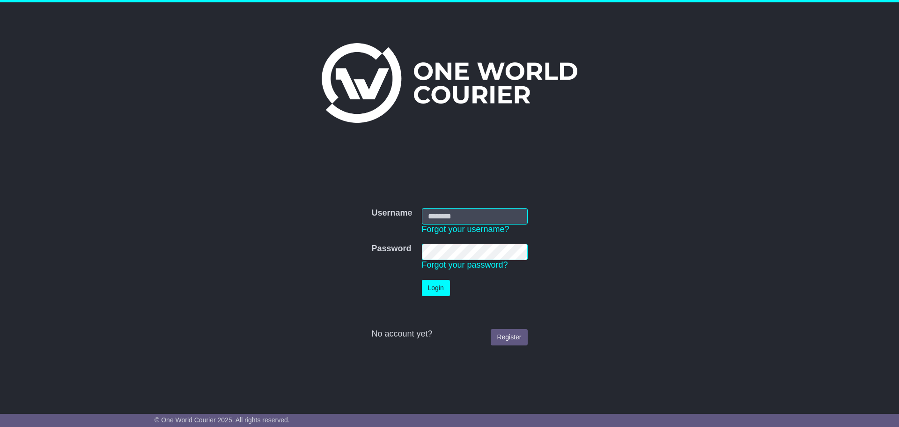 The width and height of the screenshot is (899, 427). Describe the element at coordinates (222, 420) in the screenshot. I see `span: © One World Courier 2025. All rights reserved.` at that location.